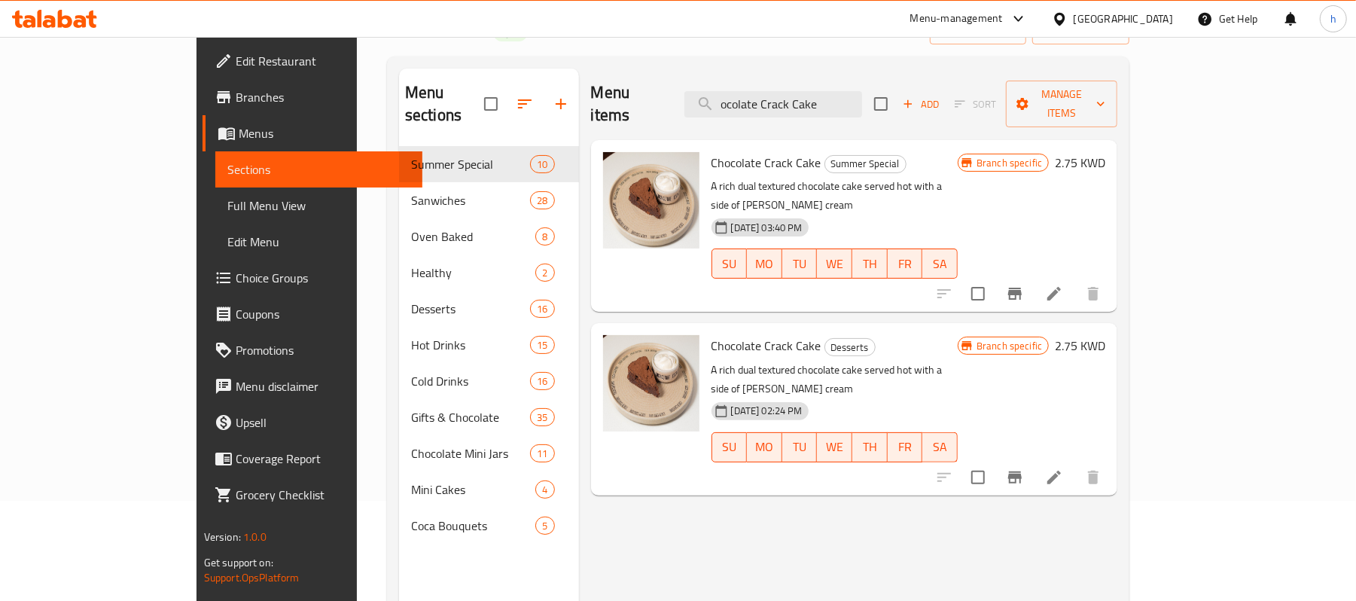 Image resolution: width=1356 pixels, height=601 pixels. What do you see at coordinates (544, 489) in the screenshot?
I see `span: 4` at bounding box center [544, 489].